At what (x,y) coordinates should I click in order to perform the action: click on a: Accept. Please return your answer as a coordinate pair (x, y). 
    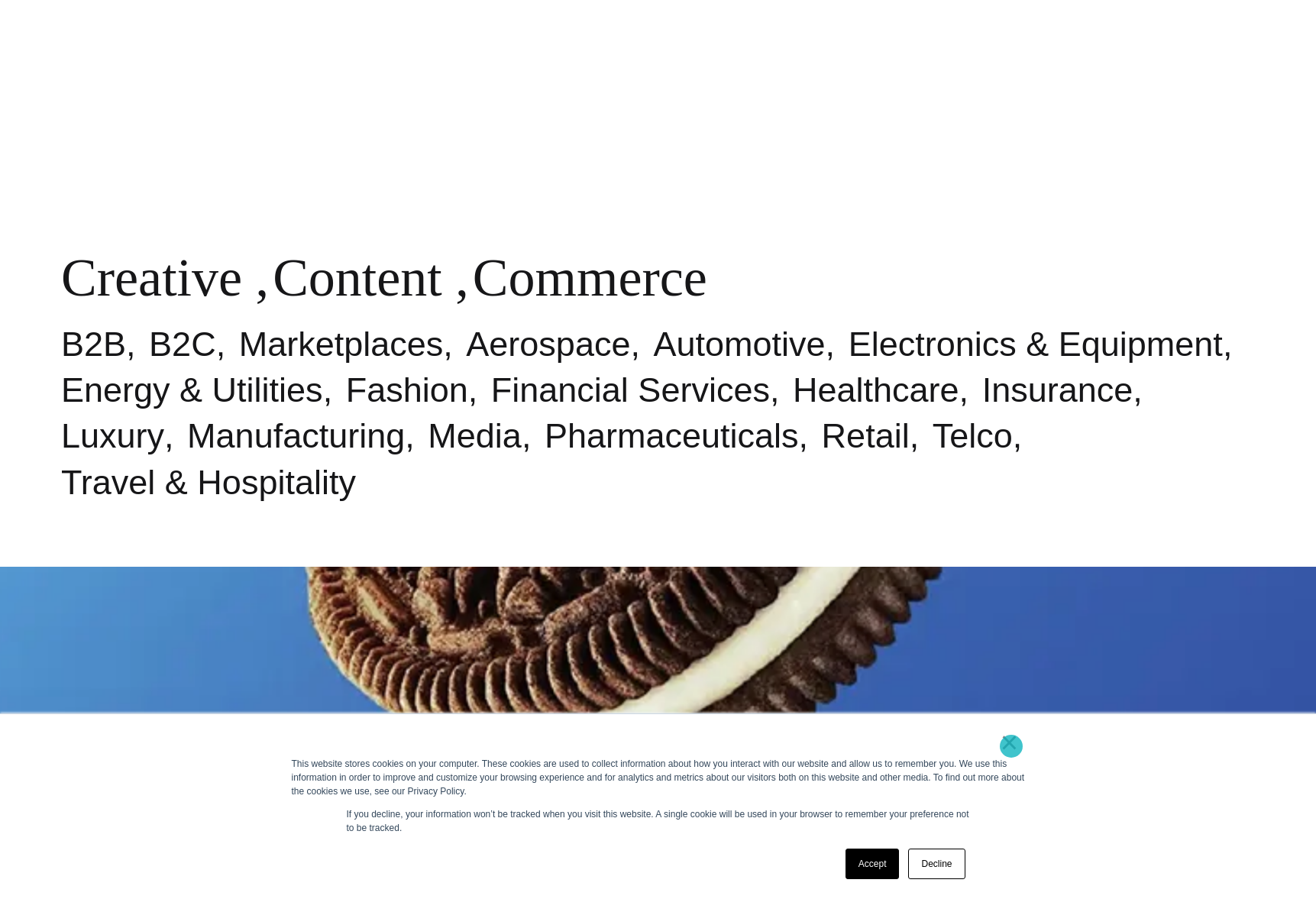
    Looking at the image, I should click on (872, 864).